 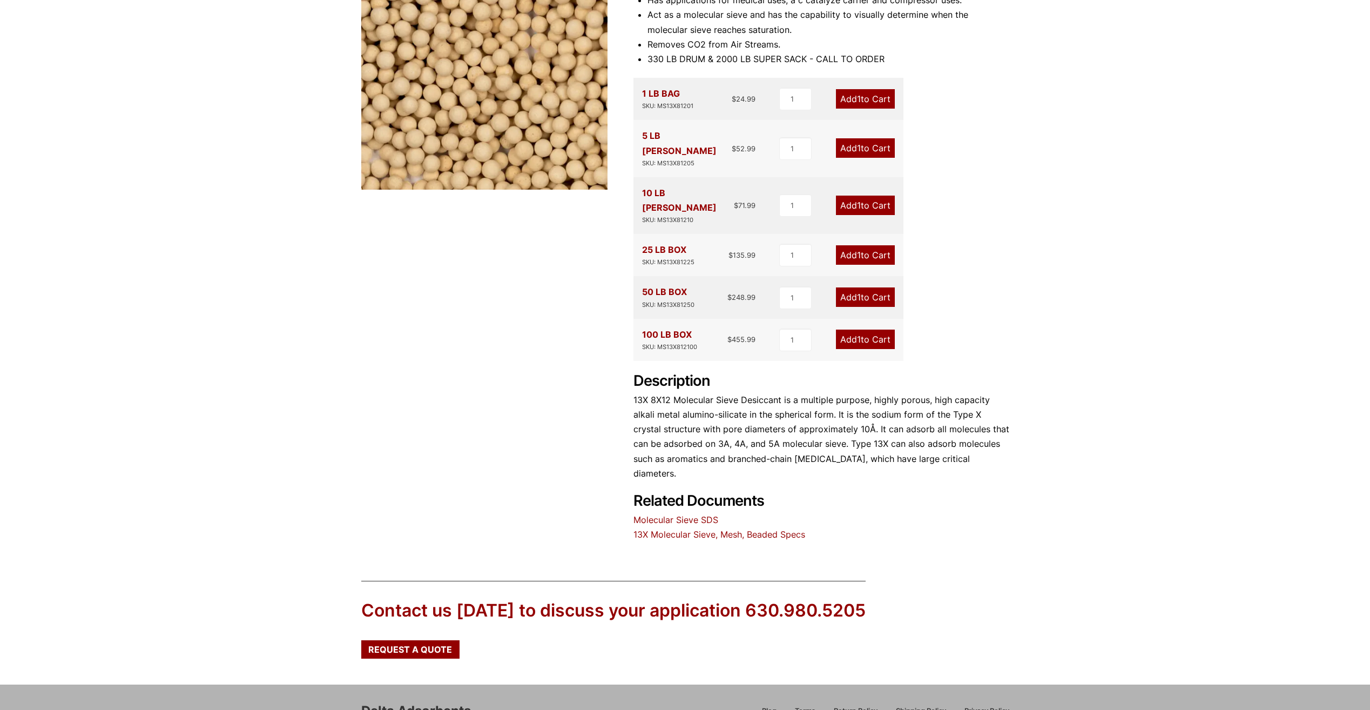 I want to click on bdi: 24.99, so click(x=744, y=99).